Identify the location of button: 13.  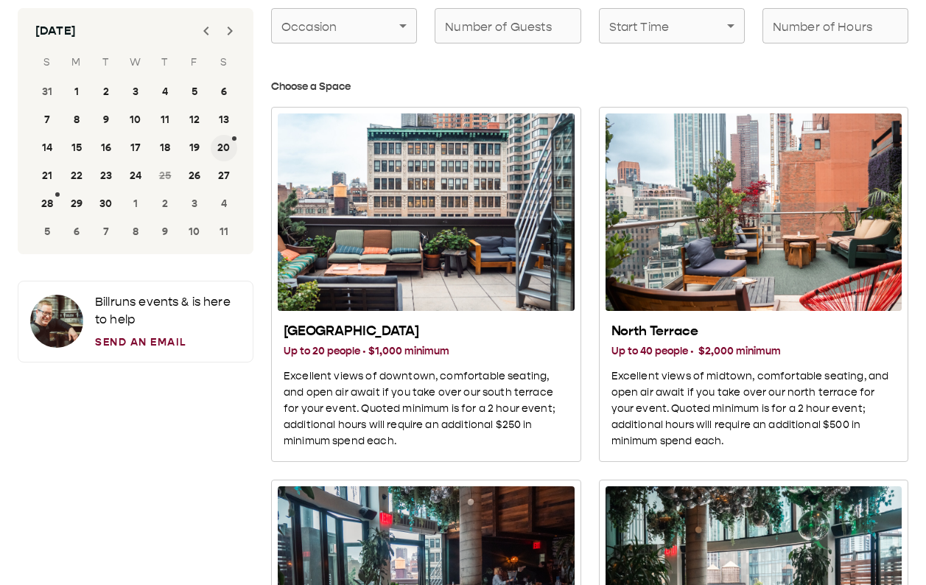
(224, 120).